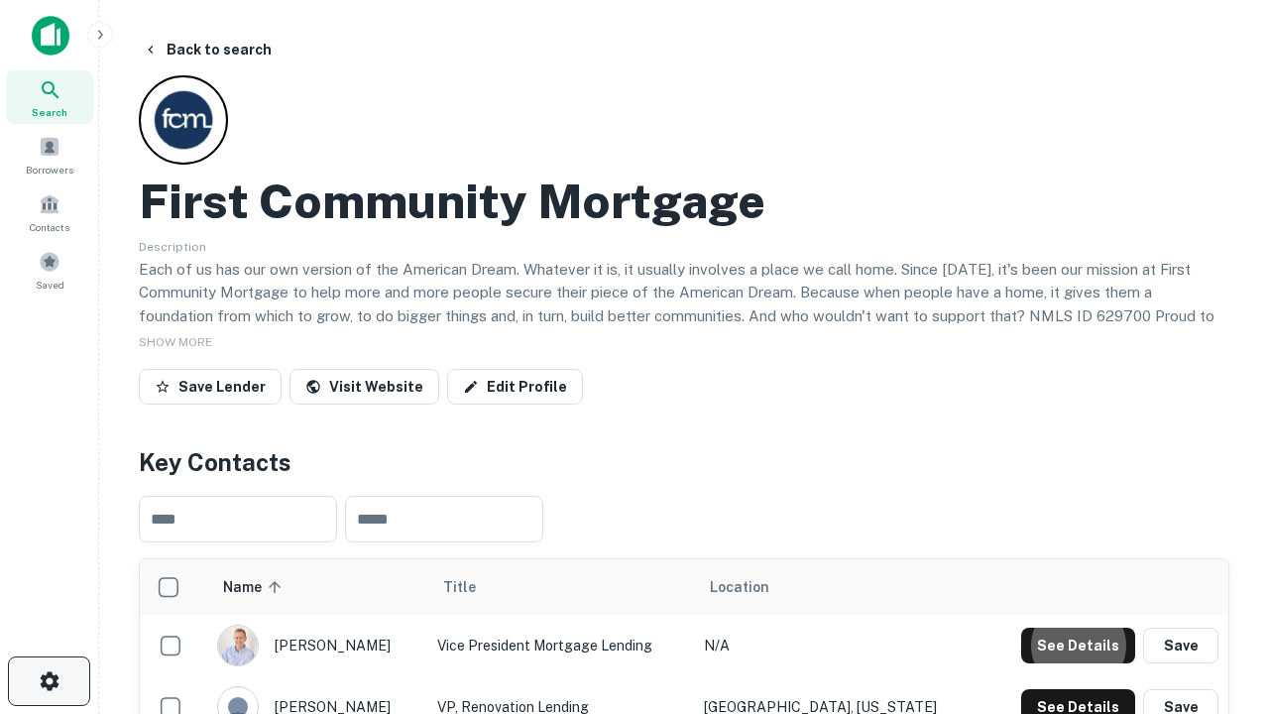 This screenshot has width=1269, height=714. What do you see at coordinates (50, 285) in the screenshot?
I see `span: Saved` at bounding box center [50, 285].